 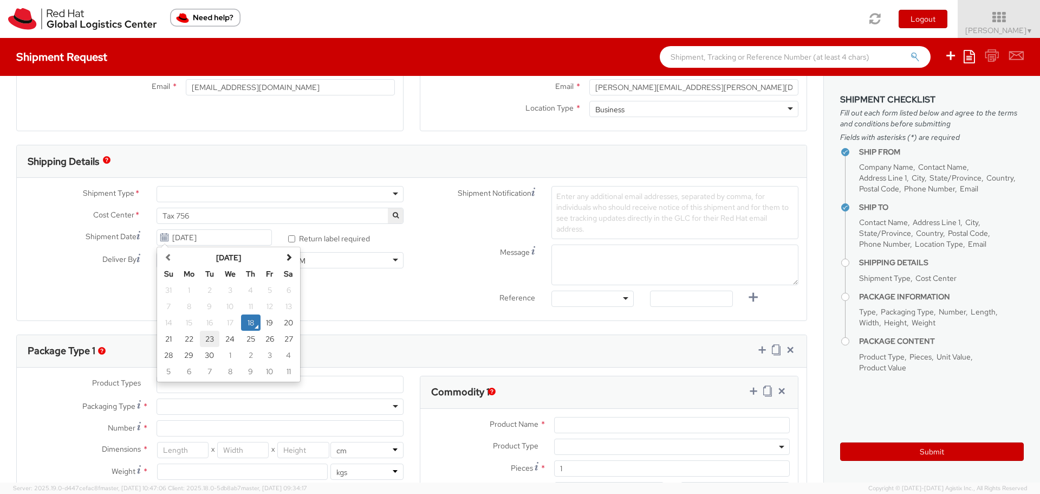 I want to click on td: 12, so click(x=270, y=306).